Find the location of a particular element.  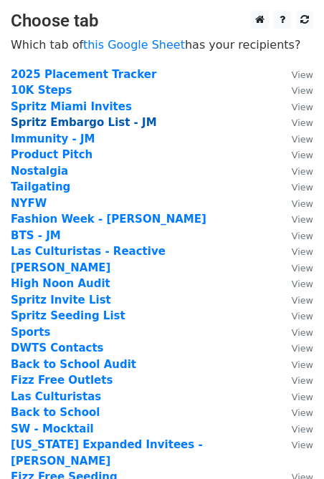

strong: Spritz Seeding List is located at coordinates (68, 316).